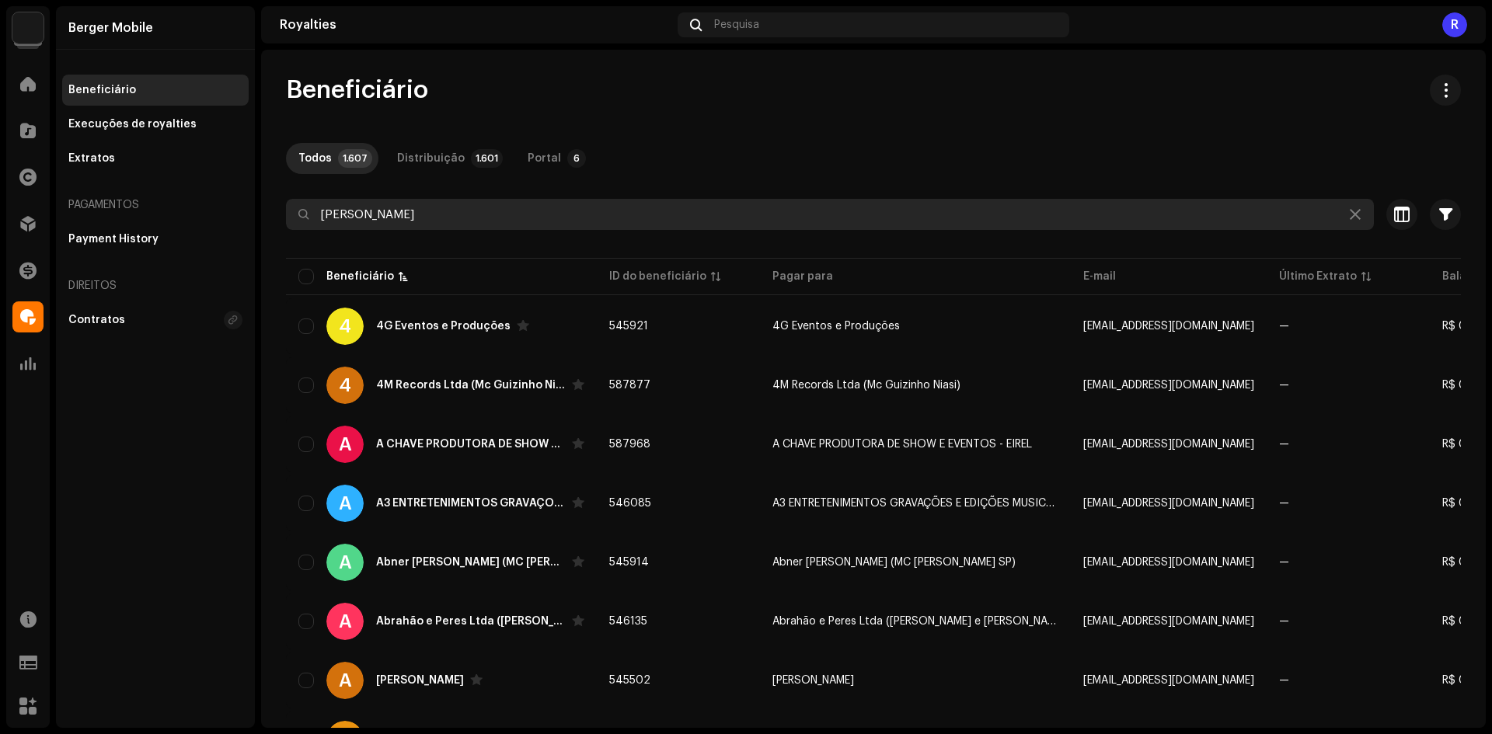 The width and height of the screenshot is (1492, 734). What do you see at coordinates (28, 28) in the screenshot?
I see `img: 70c0b94c-19e5-4c8c-a028-e13e35533bab` at bounding box center [28, 28].